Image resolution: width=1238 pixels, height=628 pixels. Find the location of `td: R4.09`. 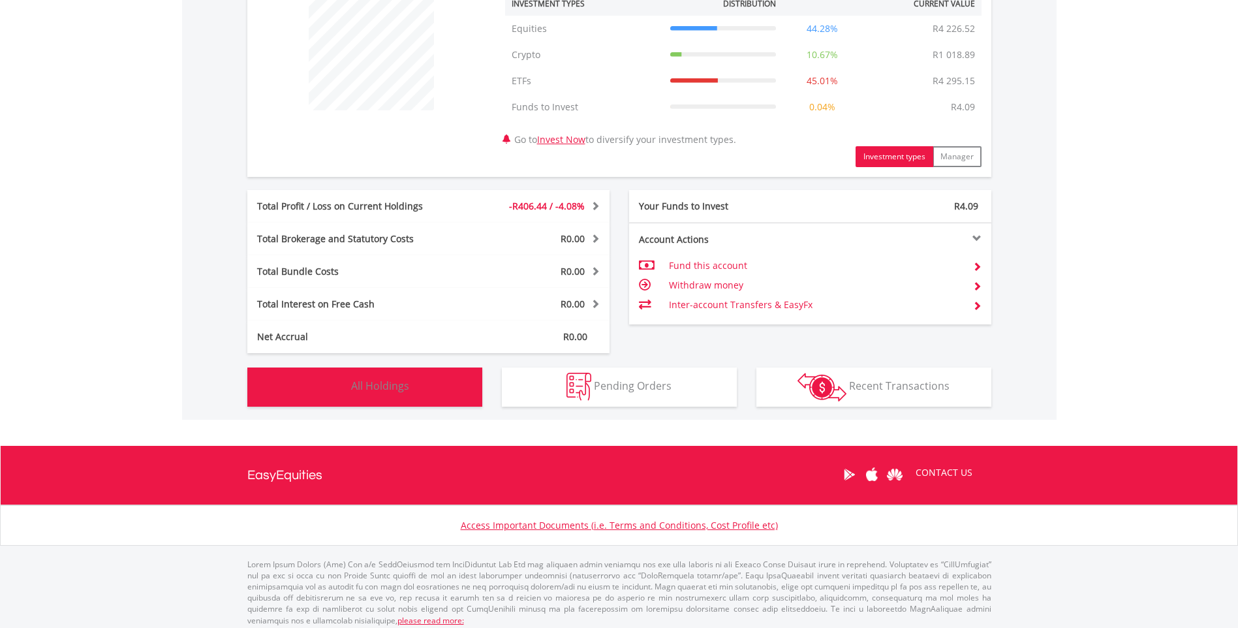

td: R4.09 is located at coordinates (962, 107).